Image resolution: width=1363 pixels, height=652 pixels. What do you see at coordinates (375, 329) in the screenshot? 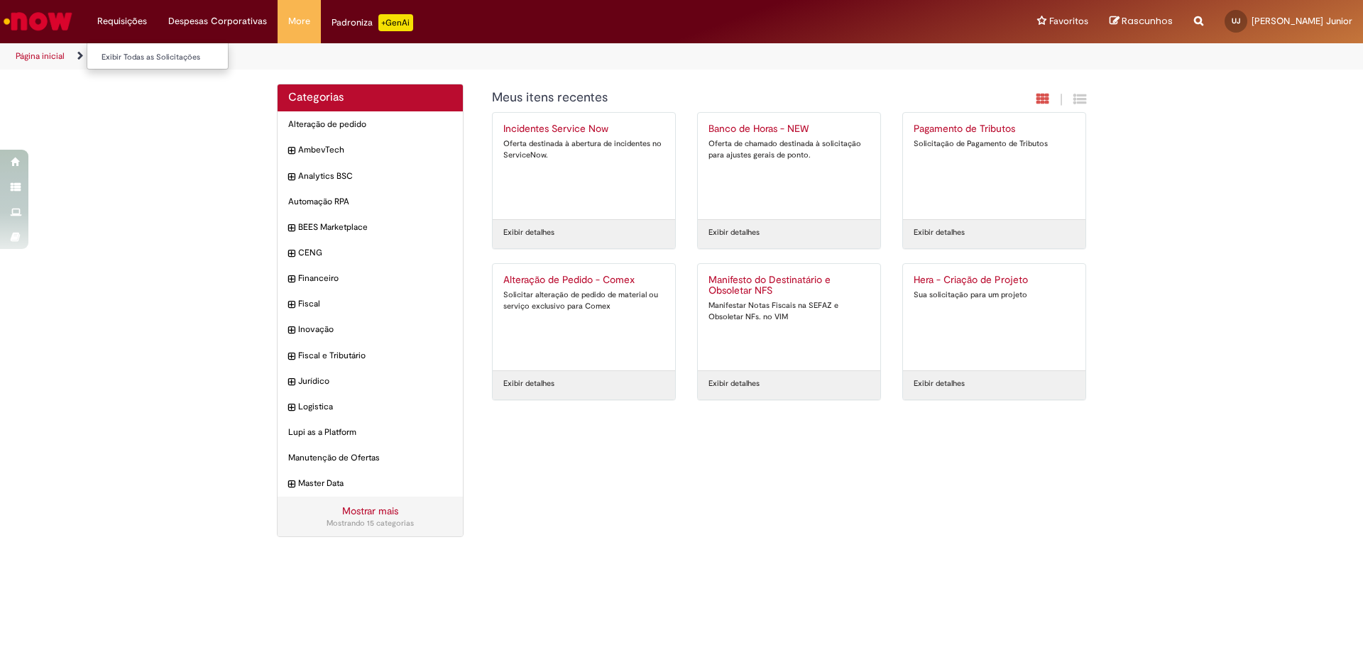
I see `span: Inovação` at bounding box center [375, 329].